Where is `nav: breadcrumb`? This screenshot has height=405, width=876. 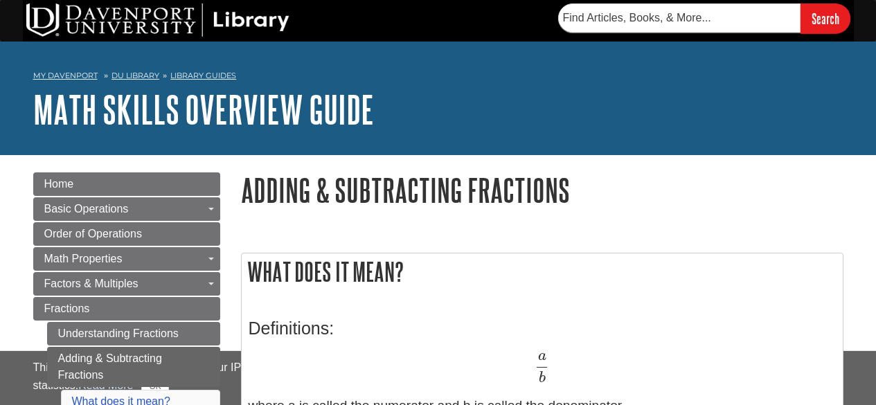 nav: breadcrumb is located at coordinates (439, 78).